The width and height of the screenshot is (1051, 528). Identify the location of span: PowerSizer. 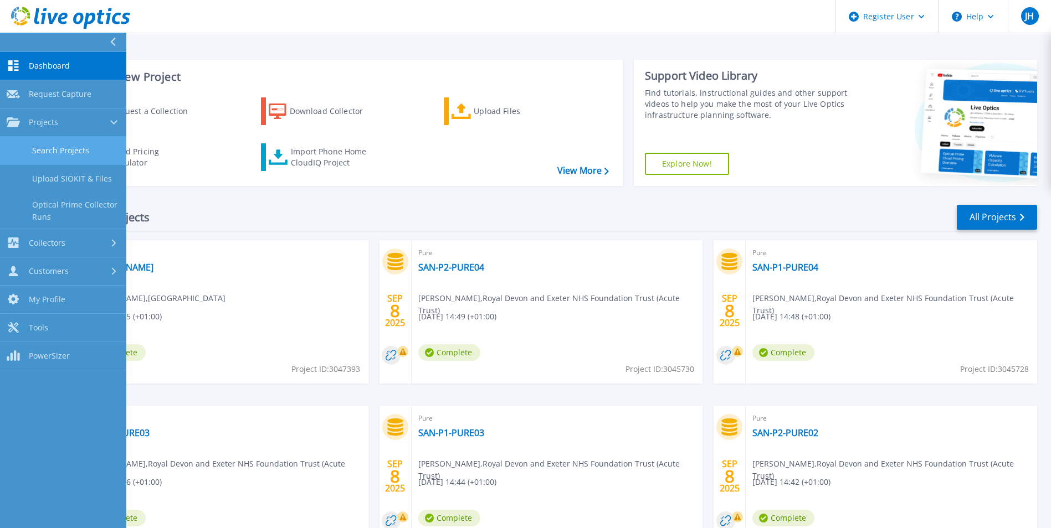
(49, 356).